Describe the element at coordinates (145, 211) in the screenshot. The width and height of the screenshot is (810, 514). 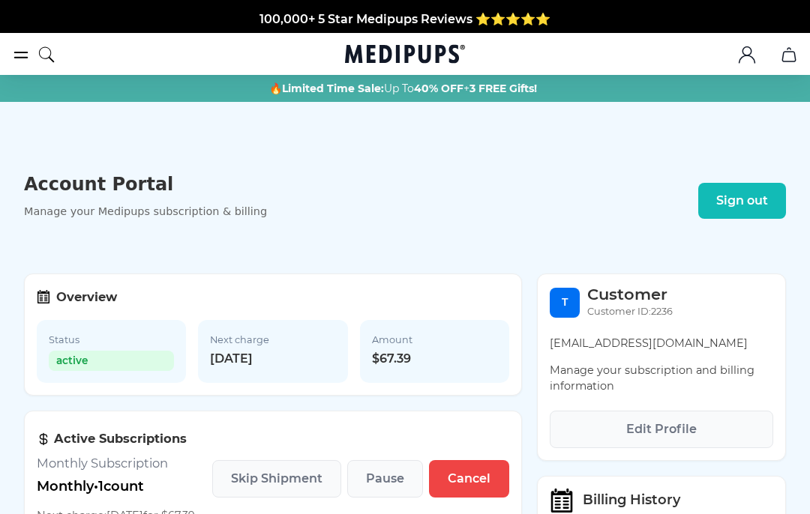
I see `p: Manage your Medipups subscription & billing` at that location.